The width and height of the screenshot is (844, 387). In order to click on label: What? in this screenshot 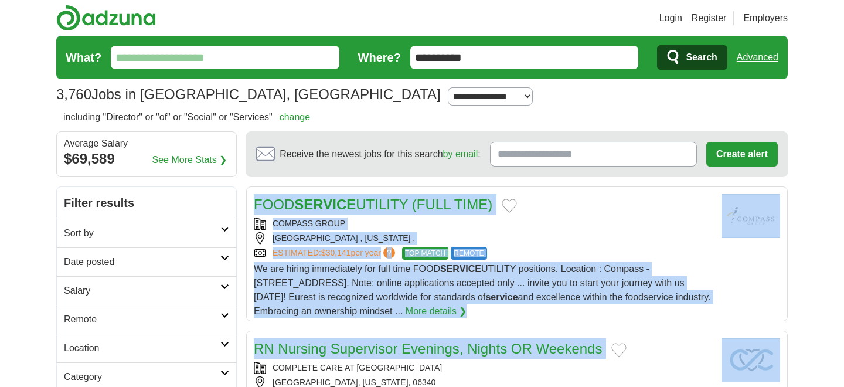, I will do `click(83, 57)`.